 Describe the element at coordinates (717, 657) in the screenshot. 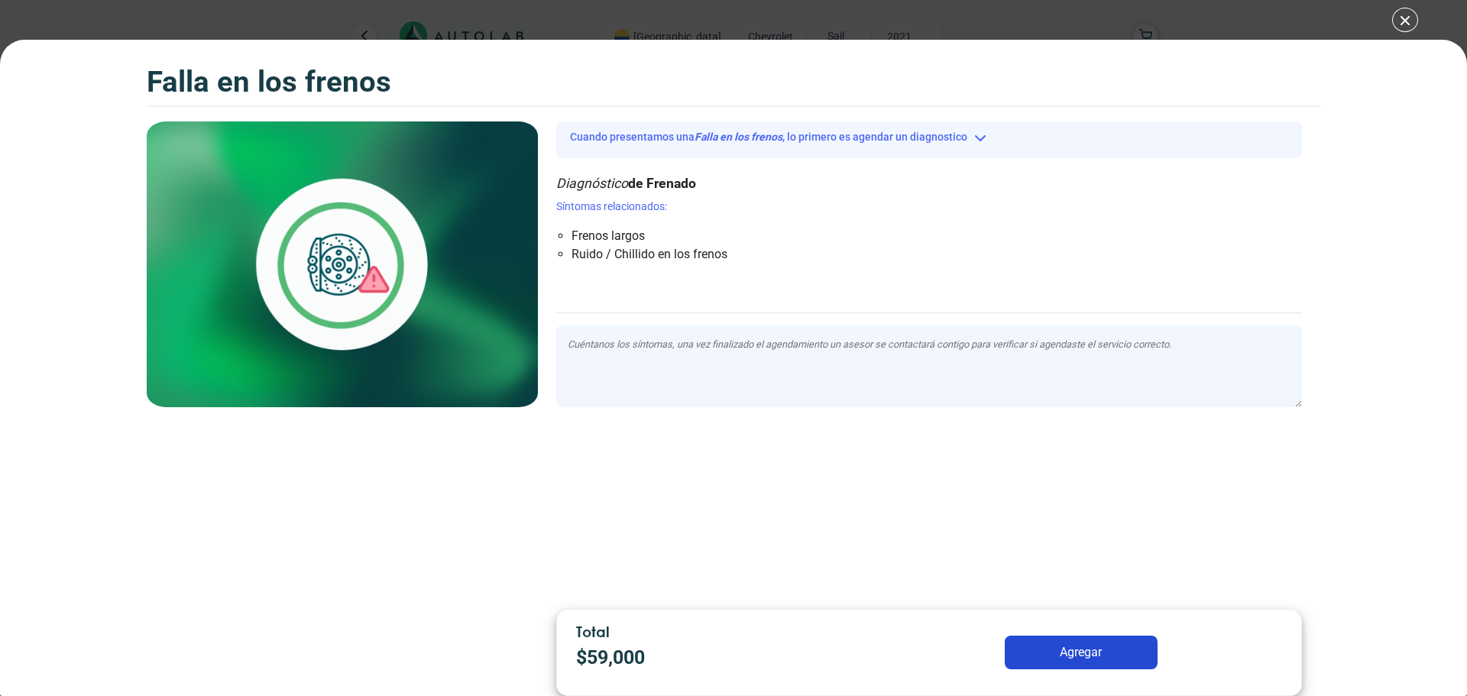

I see `p: $ 59,000` at that location.